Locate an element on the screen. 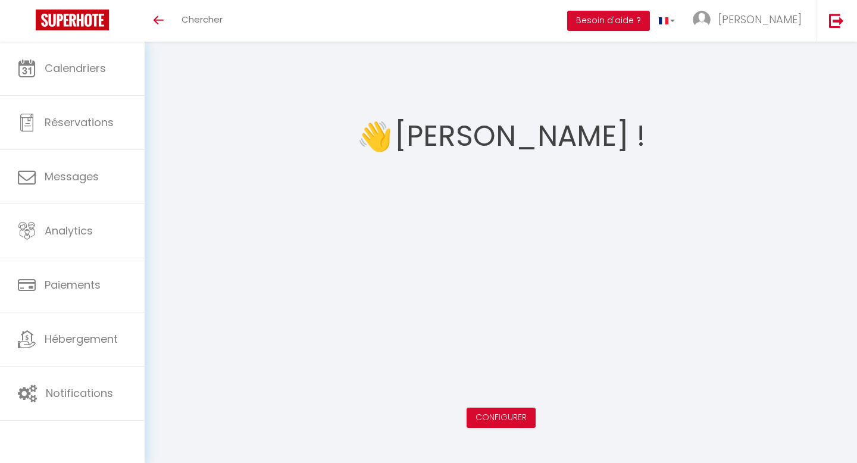 The height and width of the screenshot is (463, 857). span: Notifications is located at coordinates (79, 393).